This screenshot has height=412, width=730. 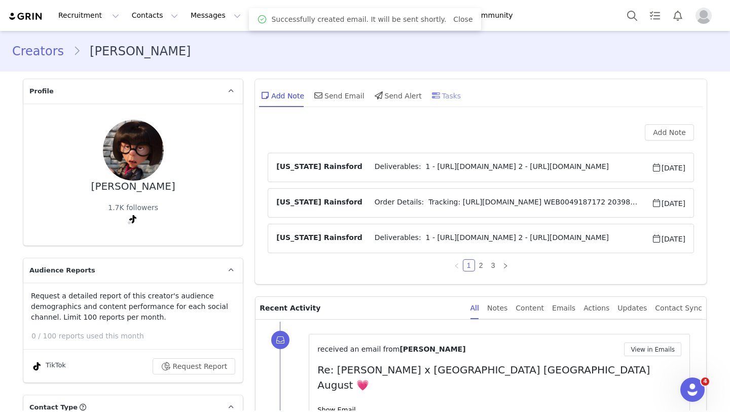 What do you see at coordinates (446, 95) in the screenshot?
I see `div: Tasks` at bounding box center [446, 95].